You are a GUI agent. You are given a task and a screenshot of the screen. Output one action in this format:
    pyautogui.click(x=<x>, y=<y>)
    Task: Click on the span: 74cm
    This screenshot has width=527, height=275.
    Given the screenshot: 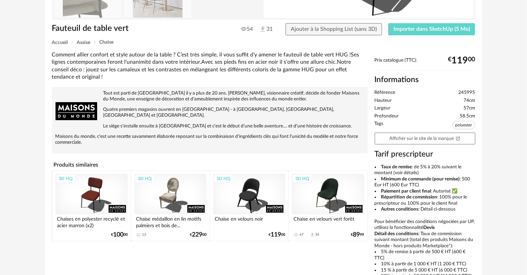 What is the action you would take?
    pyautogui.click(x=469, y=101)
    